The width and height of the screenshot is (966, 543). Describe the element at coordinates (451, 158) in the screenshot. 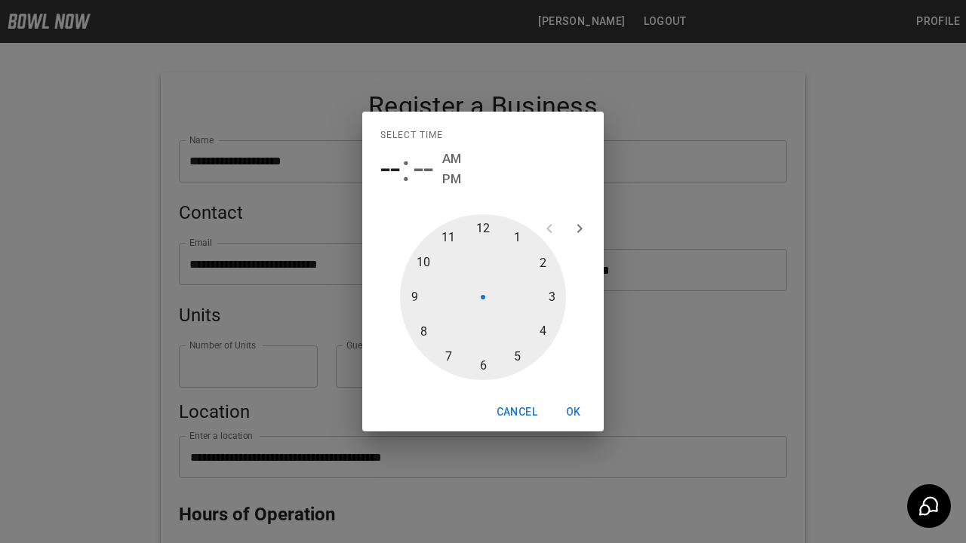

I see `span: AM` at that location.